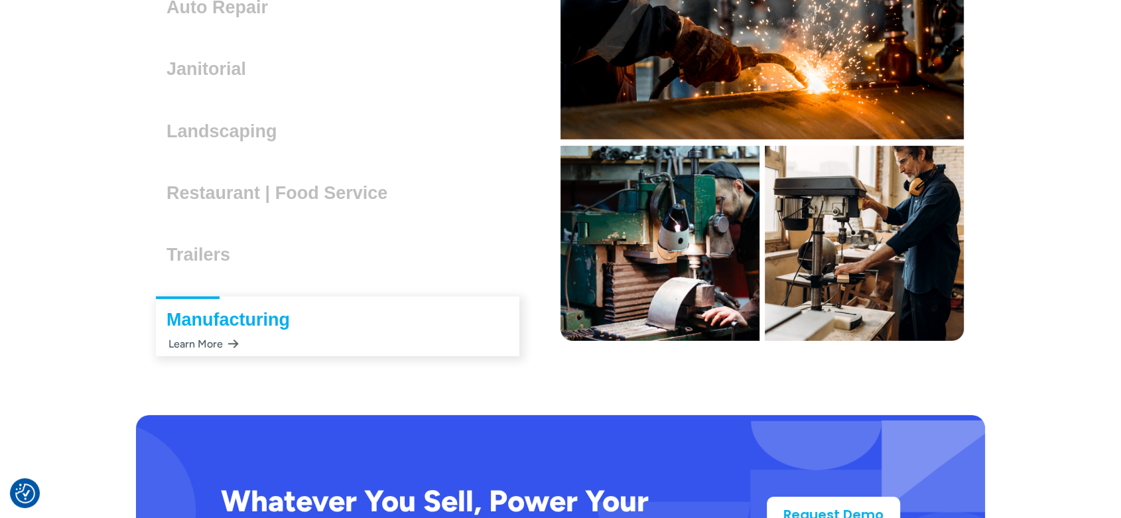 The width and height of the screenshot is (1121, 518). What do you see at coordinates (202, 344) in the screenshot?
I see `div: Learn More` at bounding box center [202, 344].